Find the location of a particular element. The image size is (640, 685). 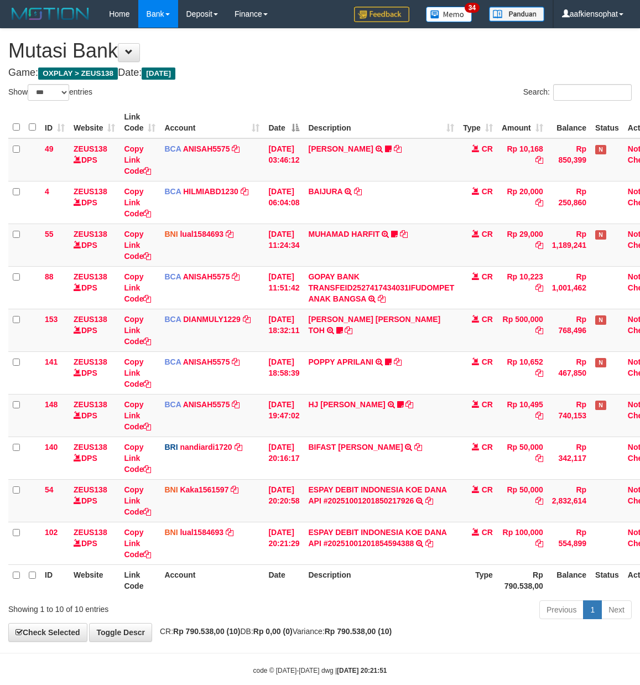

span: 141 is located at coordinates (51, 362).